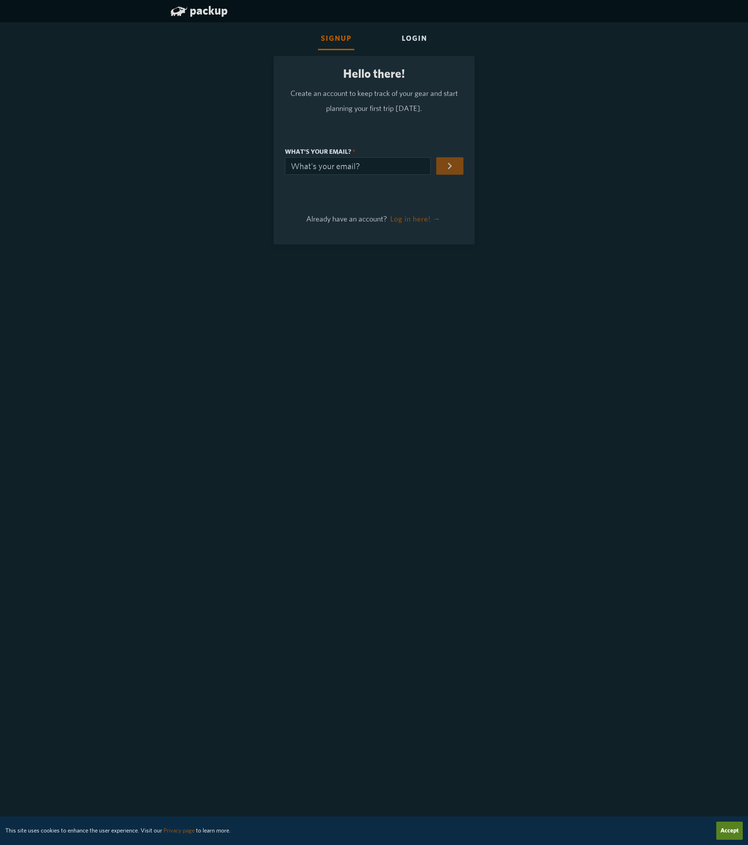  Describe the element at coordinates (416, 219) in the screenshot. I see `button: Log in here! →` at that location.